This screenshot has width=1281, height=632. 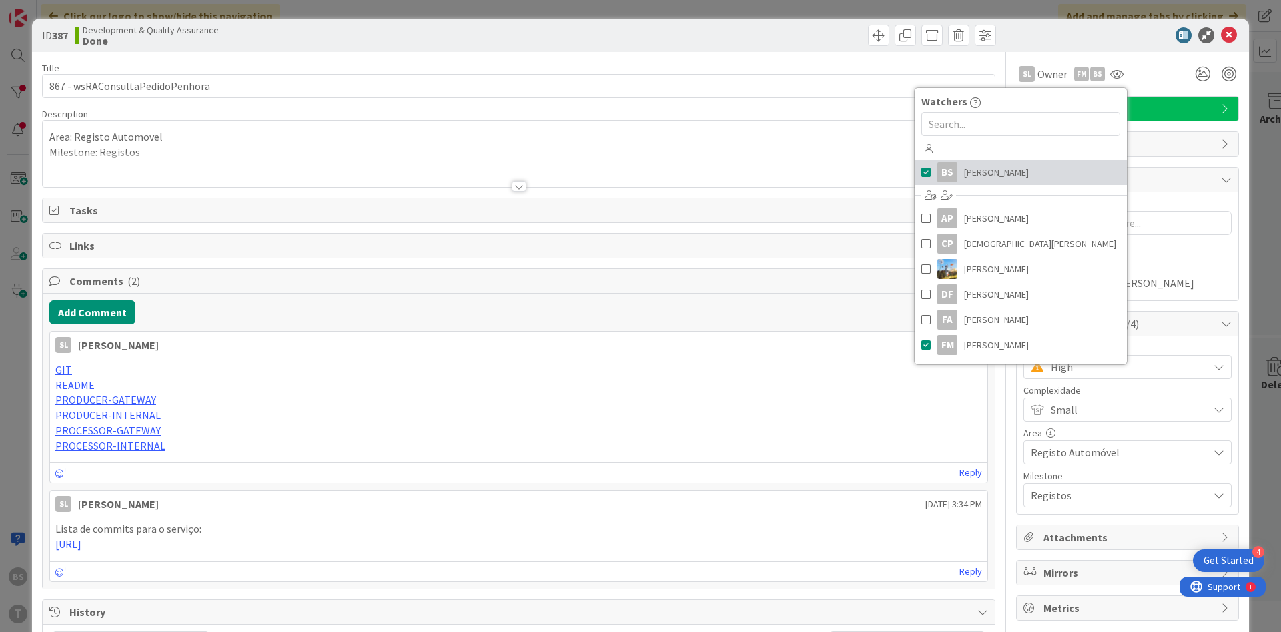 What do you see at coordinates (1127, 323) in the screenshot?
I see `span: ( 4/4 )` at bounding box center [1127, 323].